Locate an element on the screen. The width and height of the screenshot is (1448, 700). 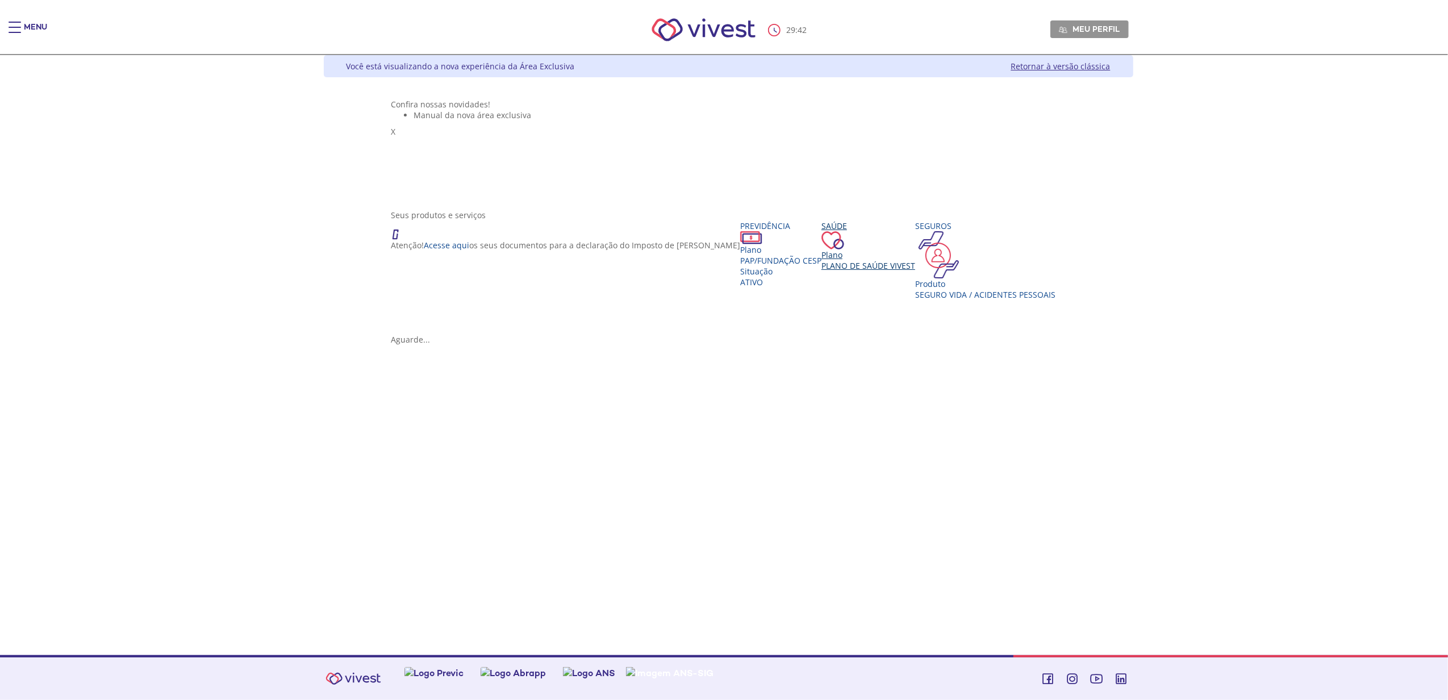
span: Manual da nova área exclusiva is located at coordinates (472, 115).